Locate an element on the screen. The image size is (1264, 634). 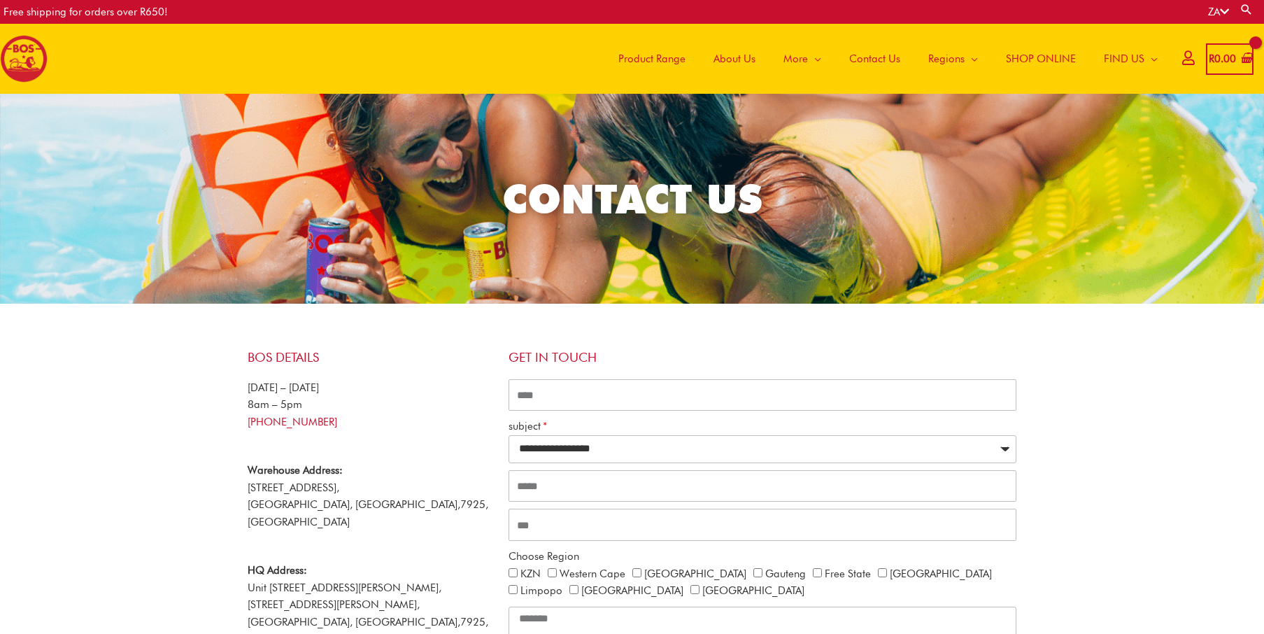
label: KZN is located at coordinates (530, 574).